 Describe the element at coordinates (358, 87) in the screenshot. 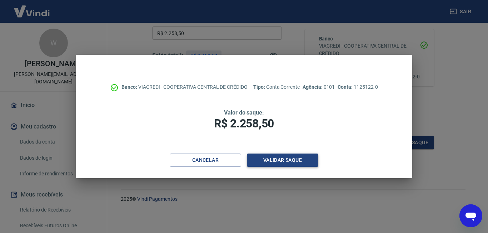

I see `p: 1125122-0` at that location.